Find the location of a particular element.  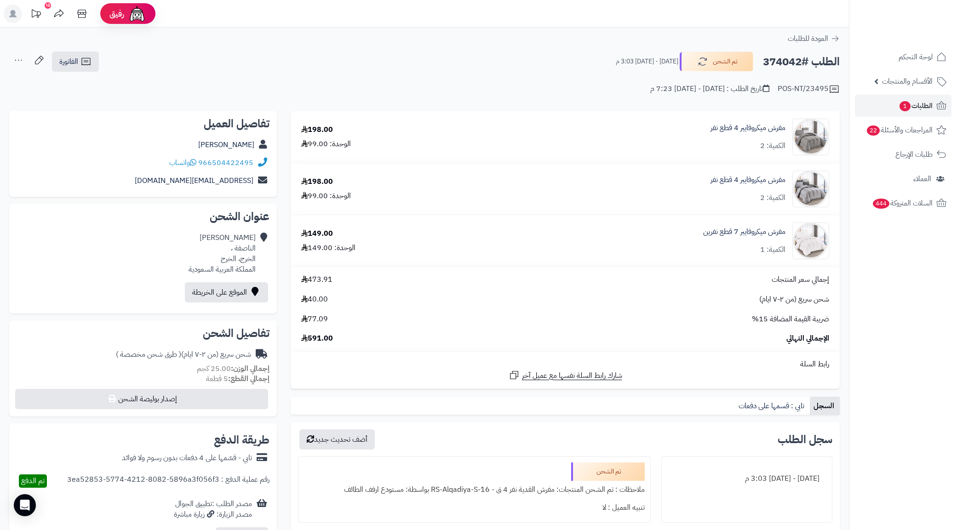

div: رقم عملية الدفع : 3ea52853-5774-4212-8082-5896a3f056f3 is located at coordinates (168, 481).